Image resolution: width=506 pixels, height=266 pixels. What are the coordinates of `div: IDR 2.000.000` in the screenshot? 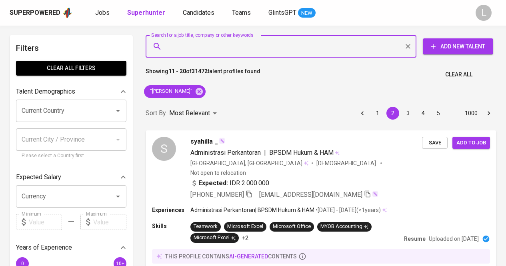 It's located at (230, 183).